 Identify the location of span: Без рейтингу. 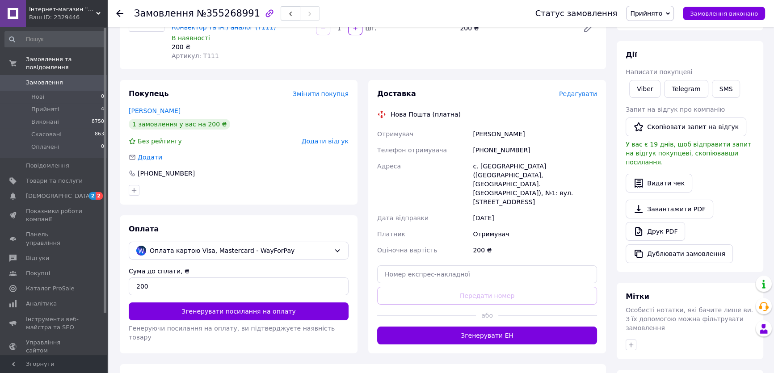
(159, 141).